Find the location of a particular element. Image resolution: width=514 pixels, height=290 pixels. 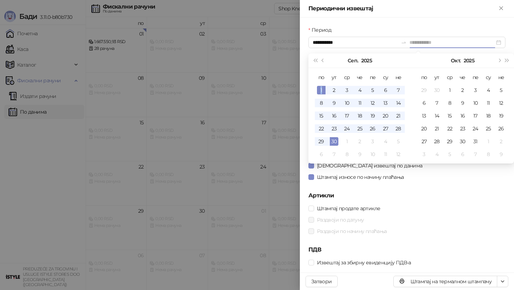

div: 17 is located at coordinates (475, 116).